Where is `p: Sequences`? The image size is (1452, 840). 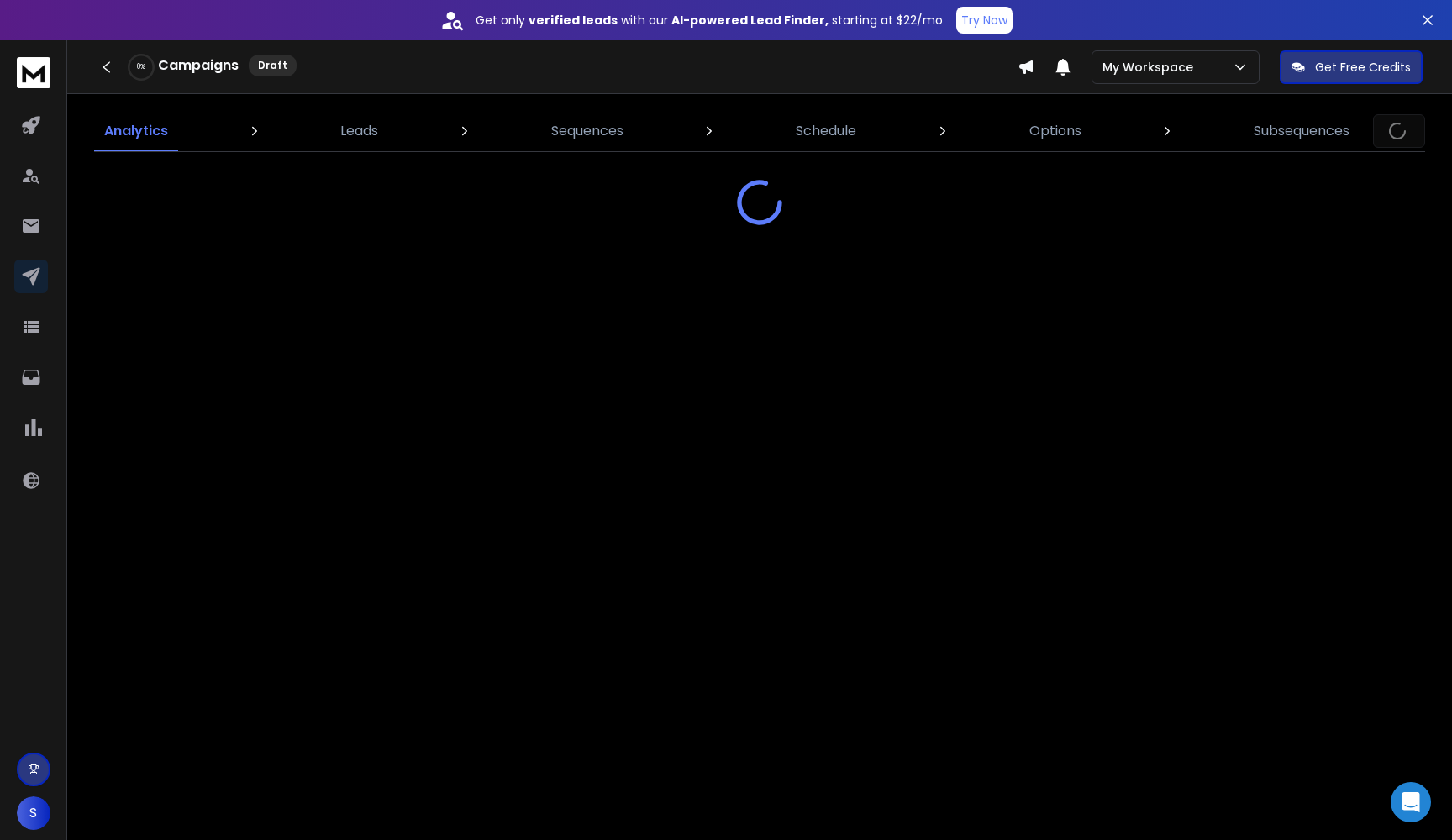 p: Sequences is located at coordinates (587, 131).